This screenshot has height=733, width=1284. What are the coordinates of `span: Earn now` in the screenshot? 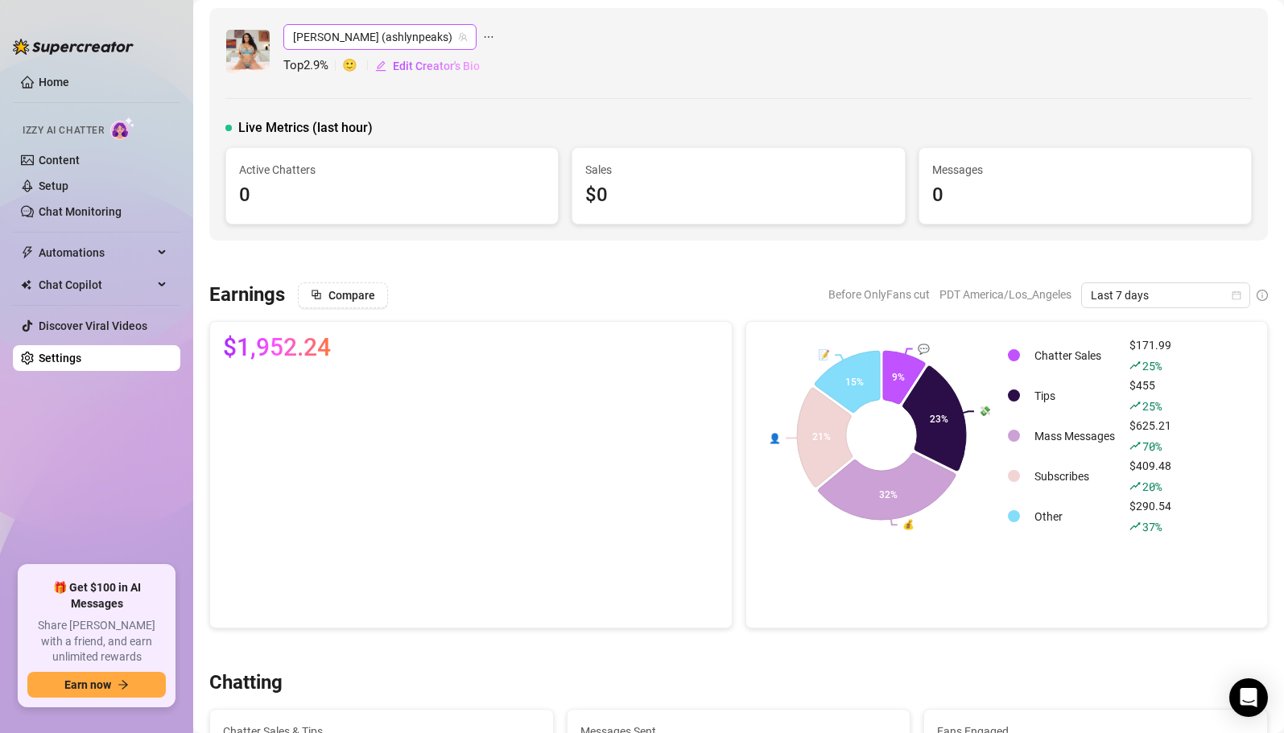 It's located at (88, 685).